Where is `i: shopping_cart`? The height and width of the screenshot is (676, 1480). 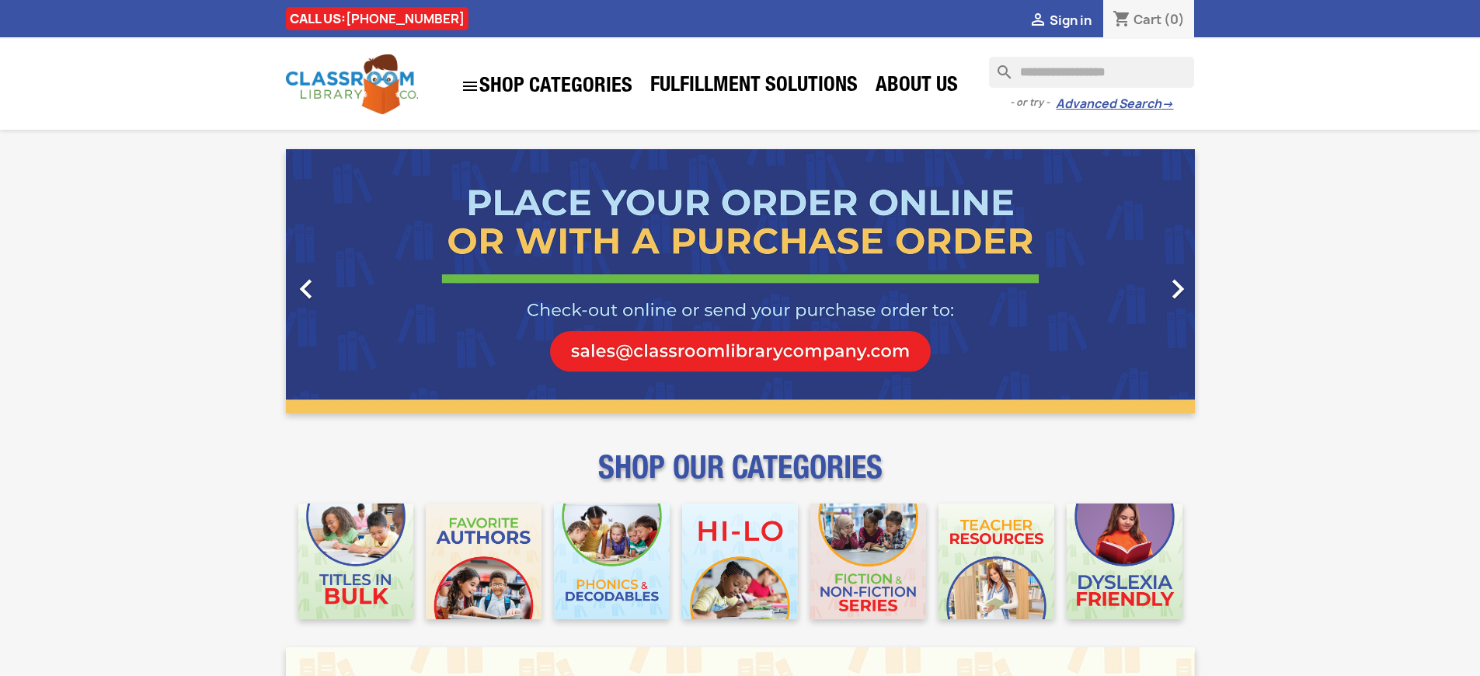
i: shopping_cart is located at coordinates (1122, 20).